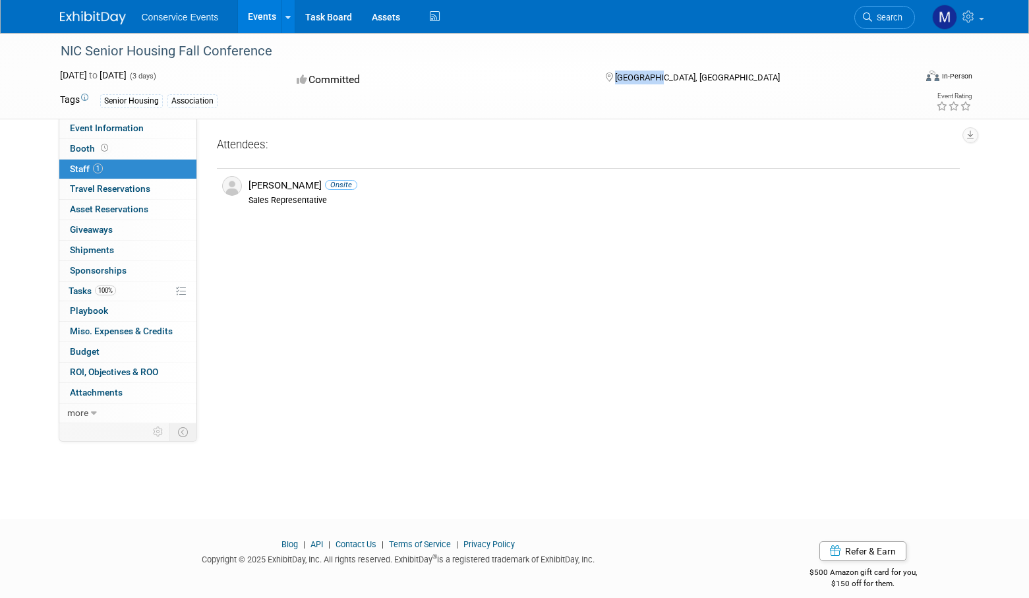 Image resolution: width=1029 pixels, height=598 pixels. Describe the element at coordinates (316, 544) in the screenshot. I see `a: API` at that location.